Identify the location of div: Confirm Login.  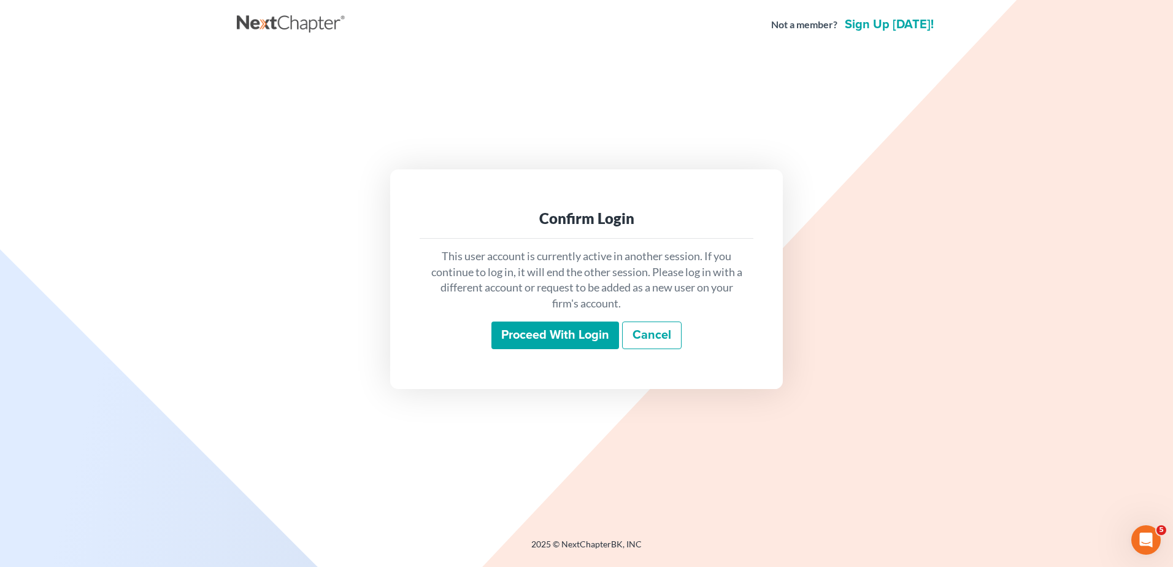
(587, 218).